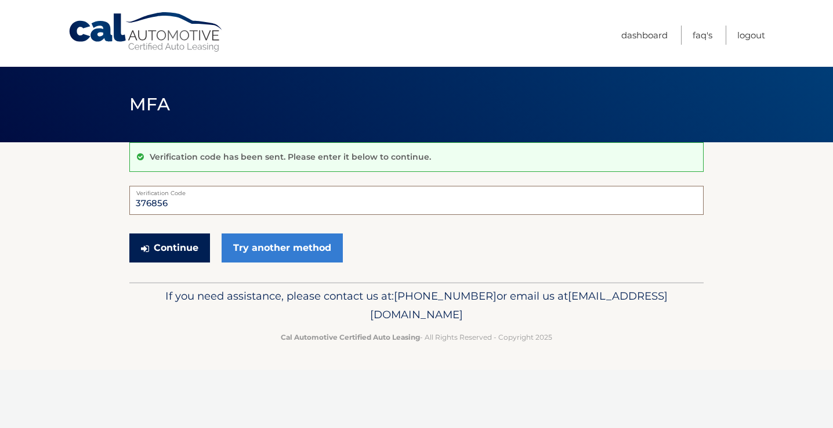 The image size is (833, 428). What do you see at coordinates (282, 248) in the screenshot?
I see `a: Try another method` at bounding box center [282, 248].